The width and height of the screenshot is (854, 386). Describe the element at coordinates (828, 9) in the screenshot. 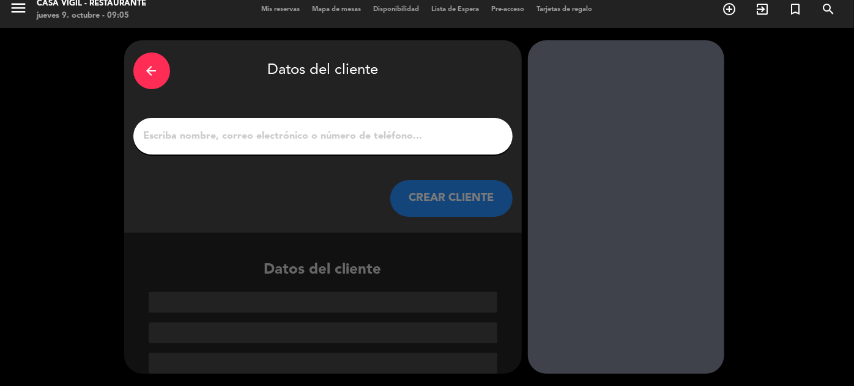

I see `i: search` at that location.